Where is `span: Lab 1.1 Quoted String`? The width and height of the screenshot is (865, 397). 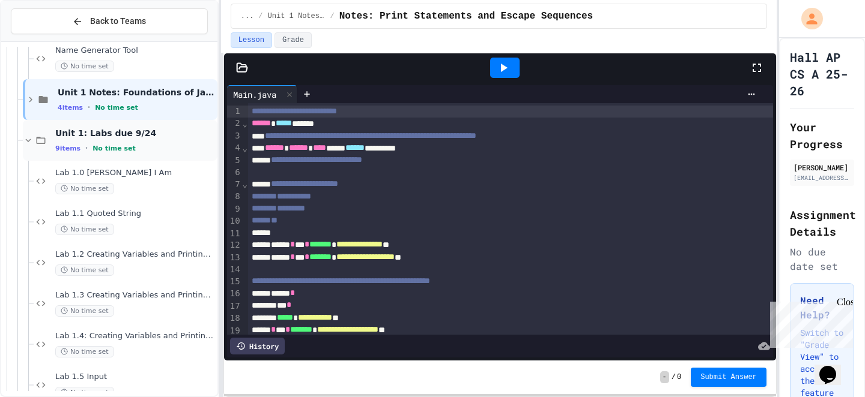 span: Lab 1.1 Quoted String is located at coordinates (135, 214).